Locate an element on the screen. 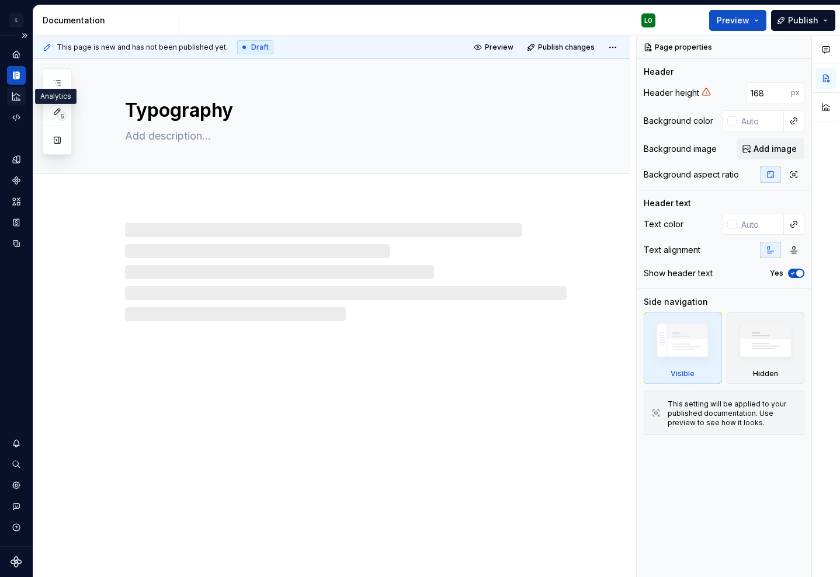 This screenshot has height=577, width=840. textarea: Typography is located at coordinates (344, 110).